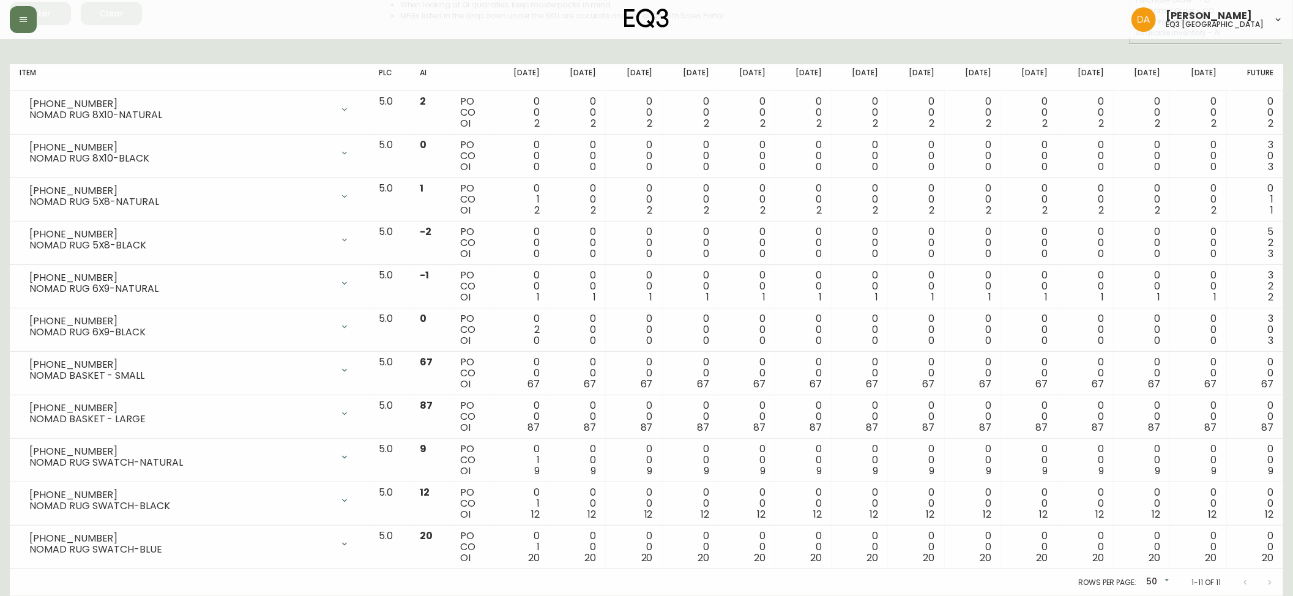 Image resolution: width=1293 pixels, height=596 pixels. I want to click on span: 3, so click(1270, 166).